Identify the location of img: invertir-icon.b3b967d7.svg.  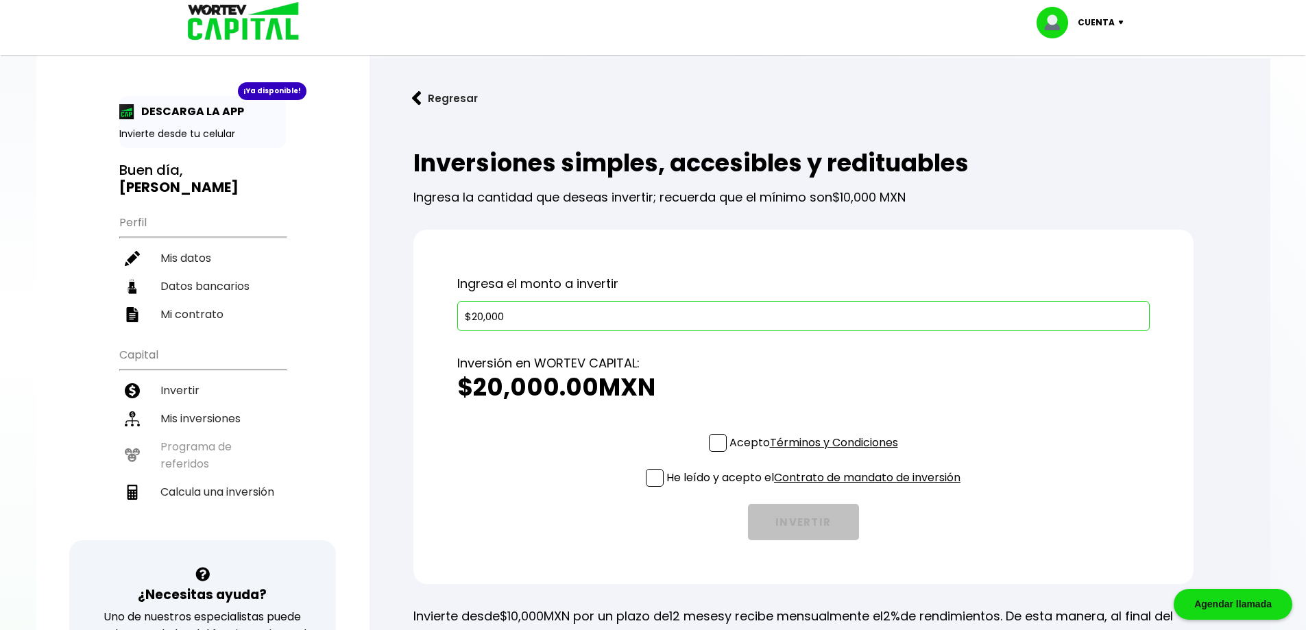
(132, 391).